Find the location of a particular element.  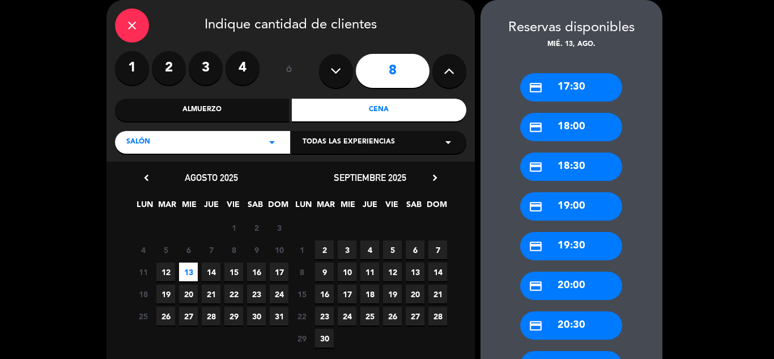

div: 19:30 is located at coordinates (571, 246).